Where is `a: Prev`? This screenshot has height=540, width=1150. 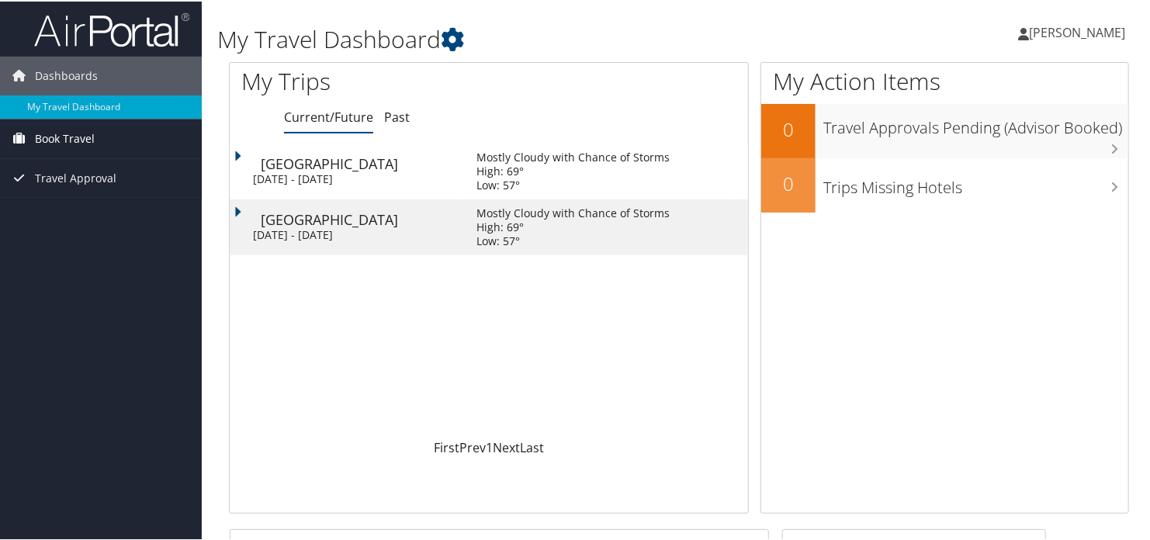 a: Prev is located at coordinates (473, 446).